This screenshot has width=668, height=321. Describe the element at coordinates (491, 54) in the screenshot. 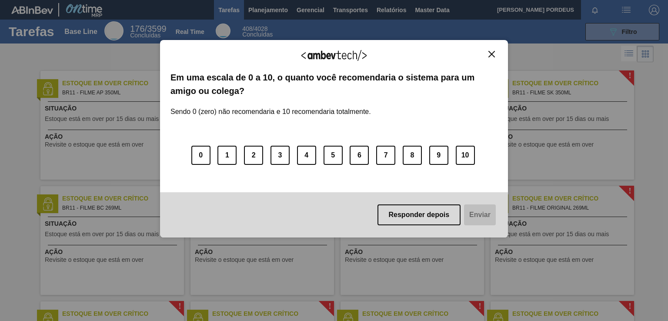

I see `button: Close` at that location.